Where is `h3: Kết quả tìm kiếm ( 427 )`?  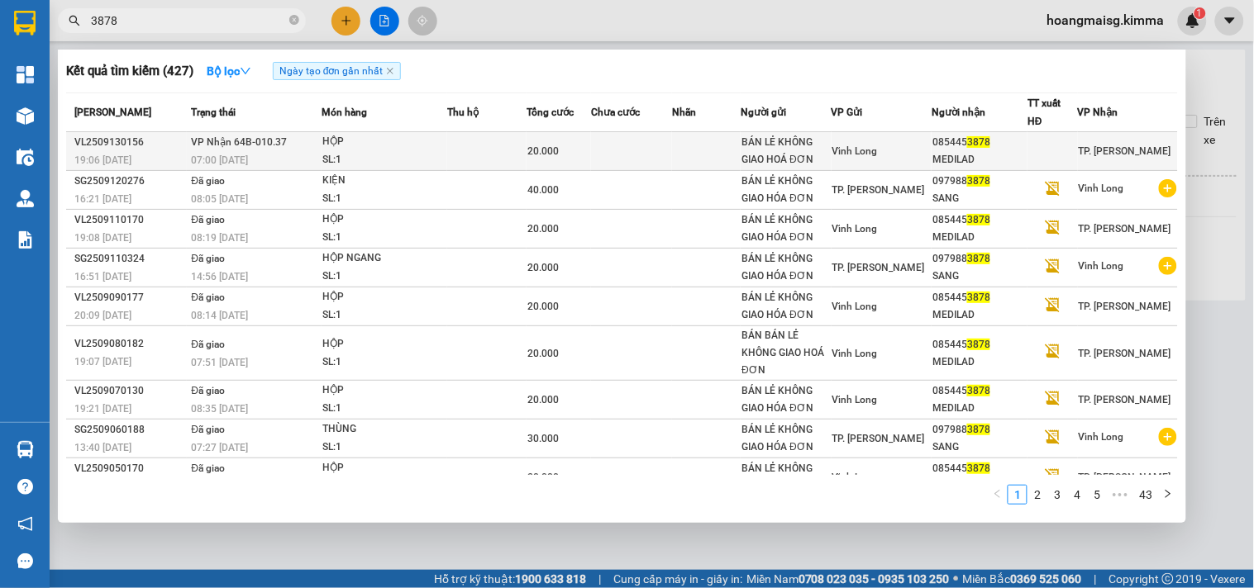
h3: Kết quả tìm kiếm ( 427 ) is located at coordinates (130, 71).